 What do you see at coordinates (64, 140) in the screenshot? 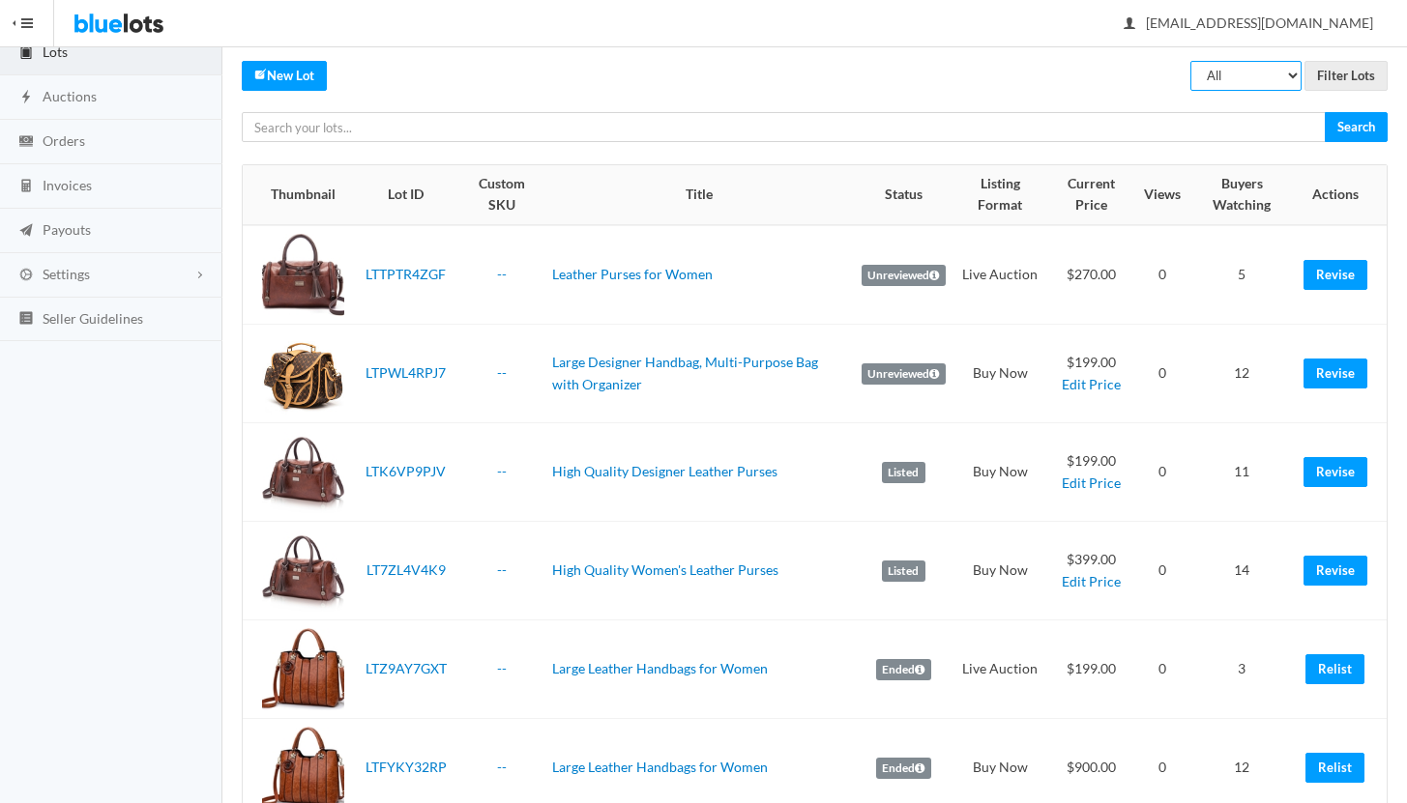
I see `span: Orders` at bounding box center [64, 140].